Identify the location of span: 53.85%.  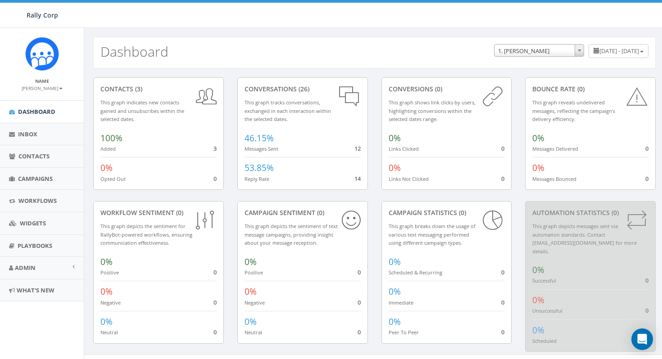
(259, 168).